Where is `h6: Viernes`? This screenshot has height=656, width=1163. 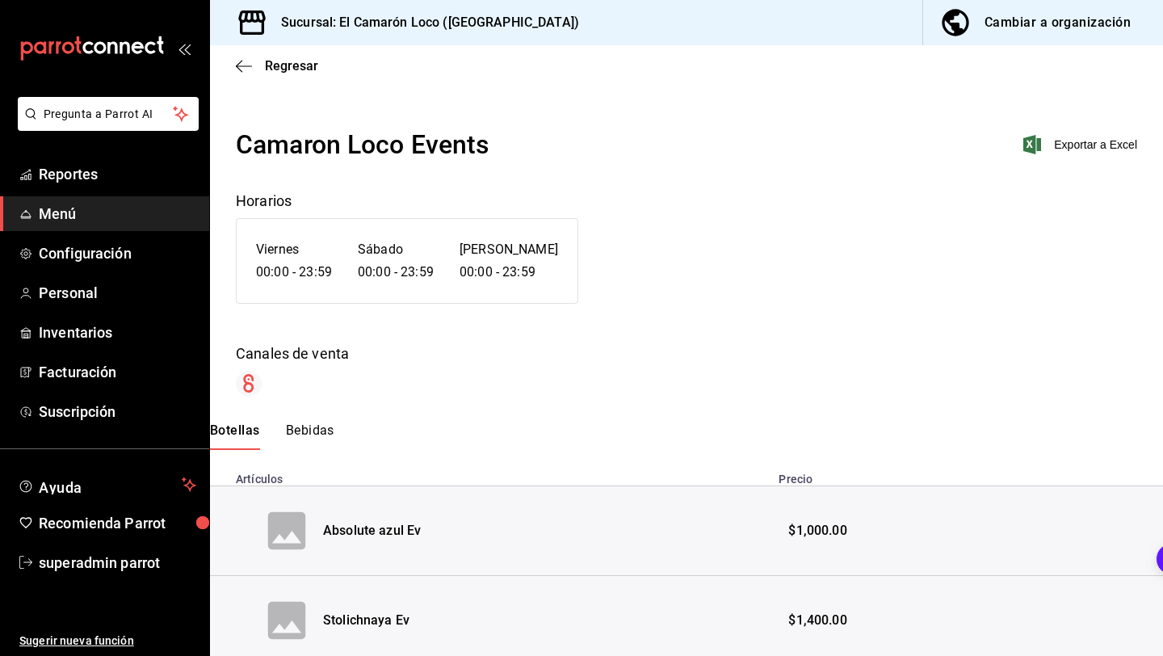 h6: Viernes is located at coordinates (294, 250).